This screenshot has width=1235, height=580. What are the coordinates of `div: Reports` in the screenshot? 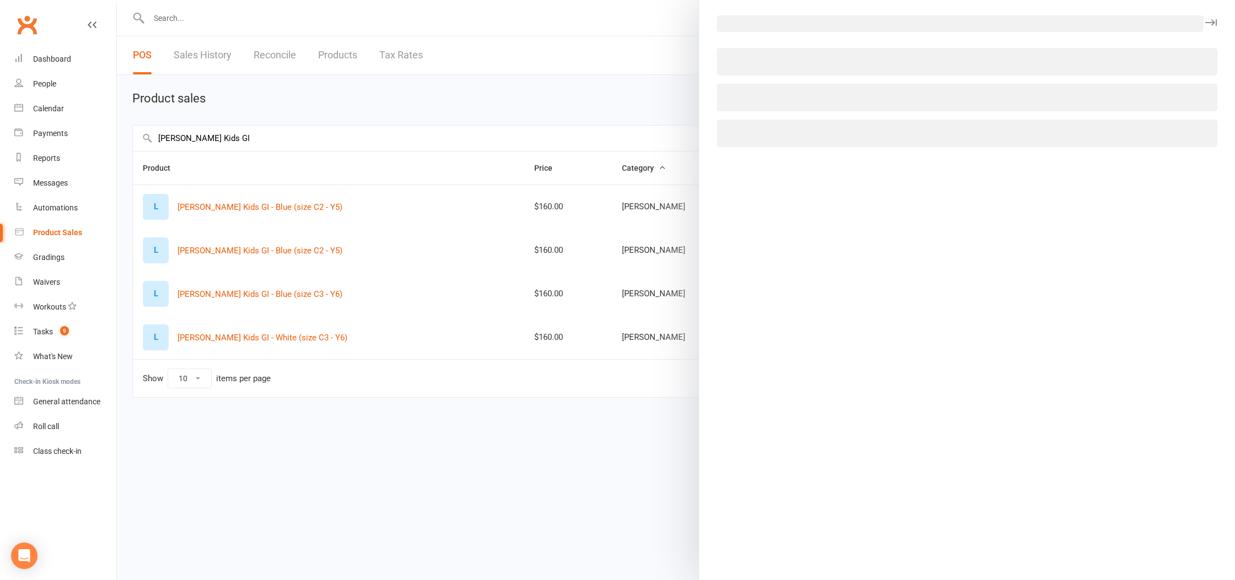 It's located at (46, 158).